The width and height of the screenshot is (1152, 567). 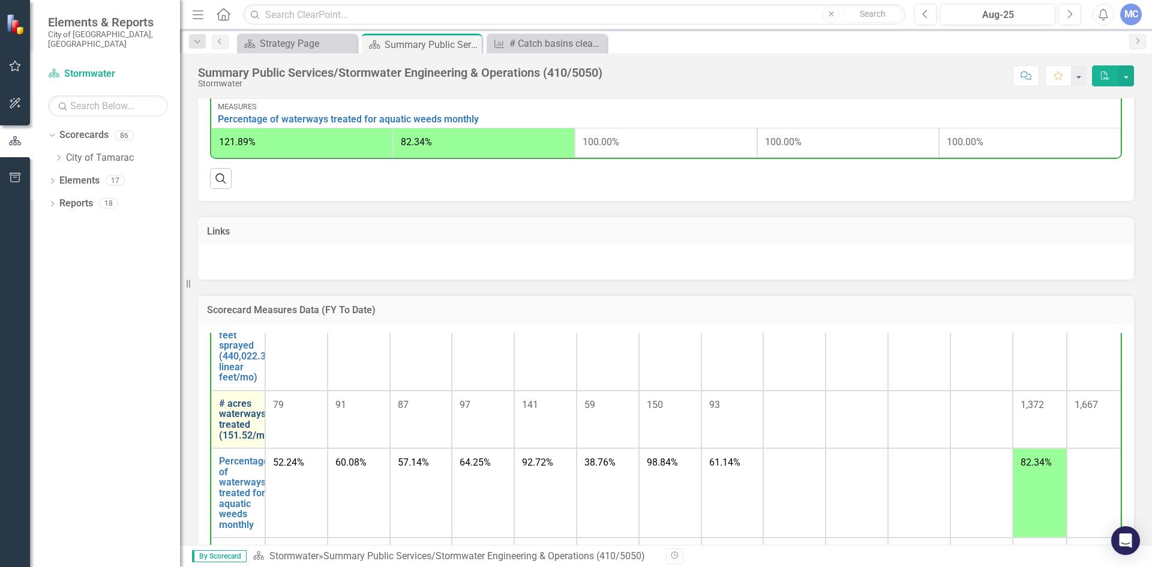 What do you see at coordinates (465, 404) in the screenshot?
I see `span: 97` at bounding box center [465, 404].